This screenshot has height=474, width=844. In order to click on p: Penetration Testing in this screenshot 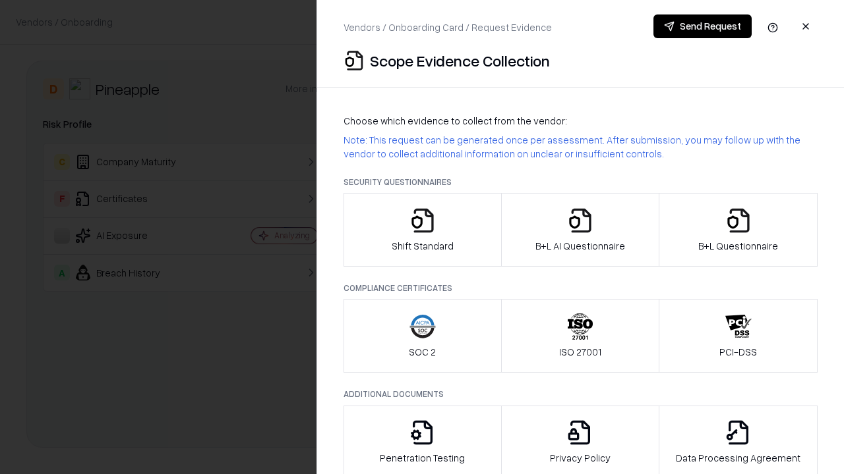, I will do `click(422, 458)`.